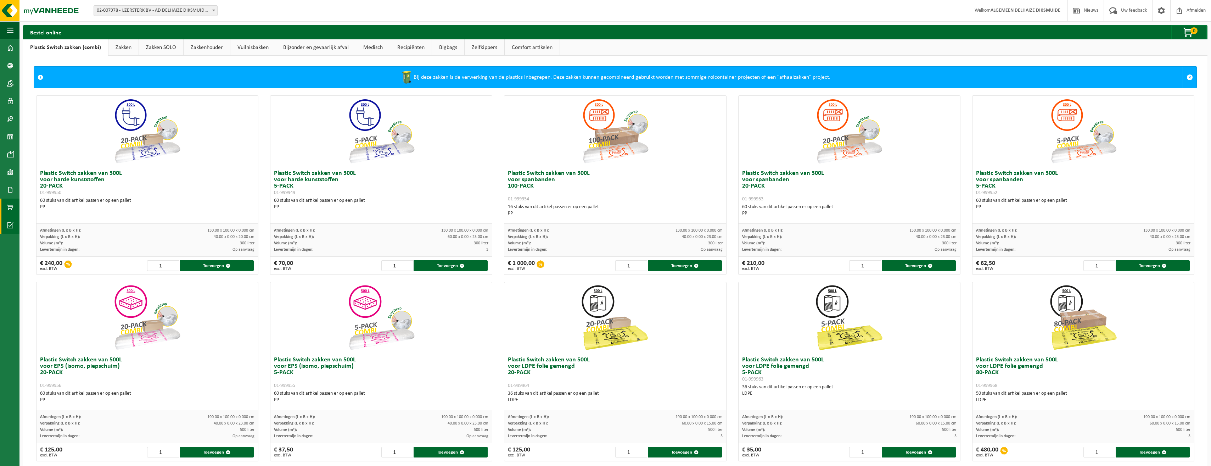 This screenshot has height=466, width=1211. What do you see at coordinates (156, 11) in the screenshot?
I see `span: 02-007978 - IJZERSTERK BV - AD DELHAIZE DIKSMUIDE - KAASKERKE` at bounding box center [156, 11].